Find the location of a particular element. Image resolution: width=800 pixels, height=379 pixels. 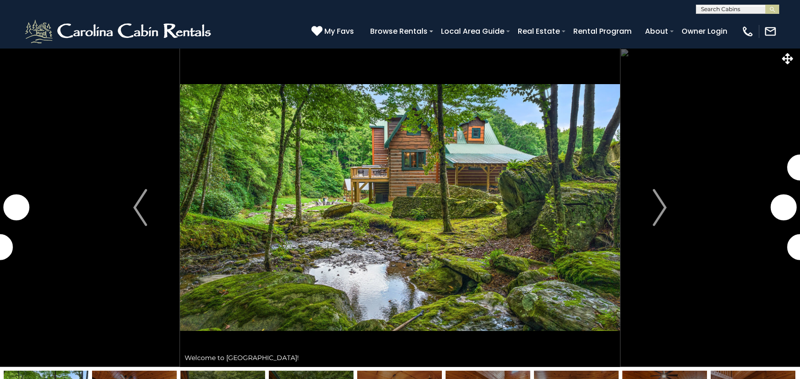

img: mail-regular-white.png is located at coordinates (770, 31).